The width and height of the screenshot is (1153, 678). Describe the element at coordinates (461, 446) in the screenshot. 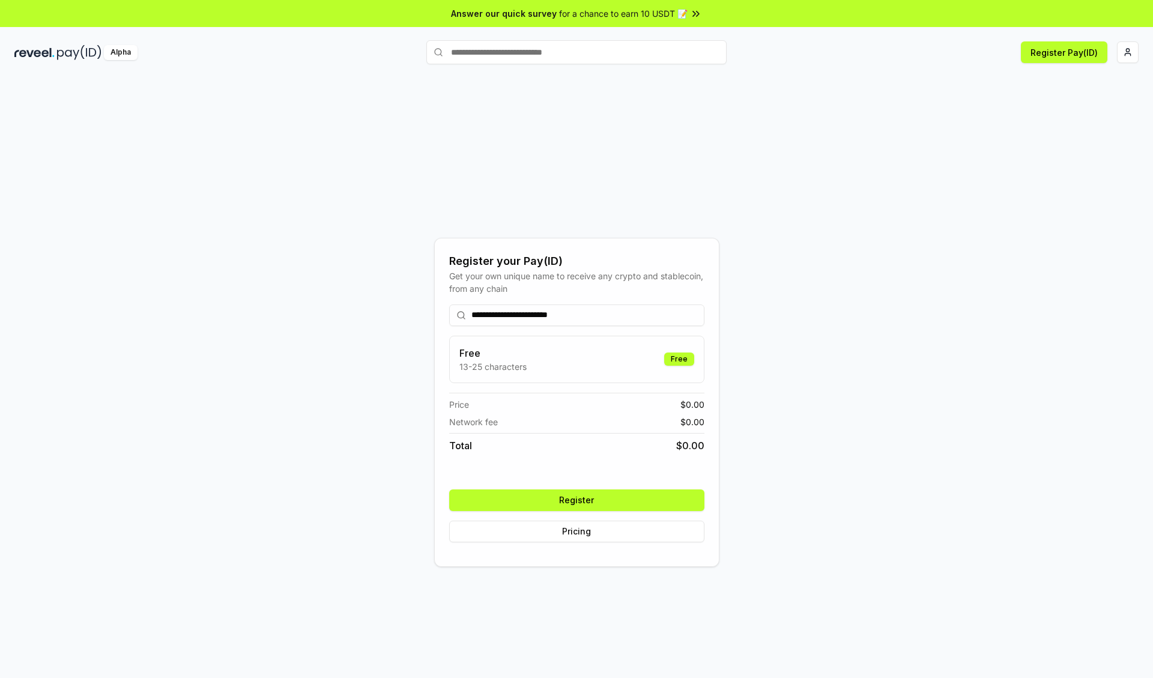

I see `span: Total` at that location.